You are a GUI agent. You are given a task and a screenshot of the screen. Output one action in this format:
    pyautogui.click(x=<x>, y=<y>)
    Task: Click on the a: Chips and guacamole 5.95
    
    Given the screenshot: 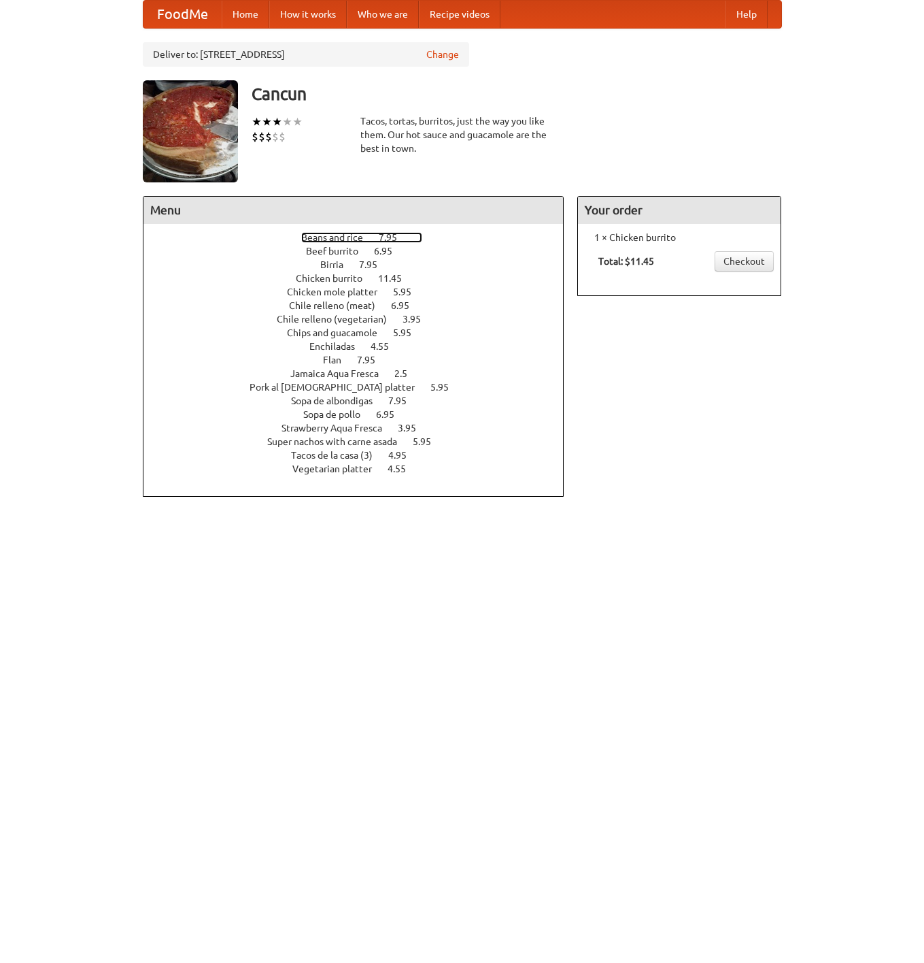 What is the action you would take?
    pyautogui.click(x=362, y=333)
    